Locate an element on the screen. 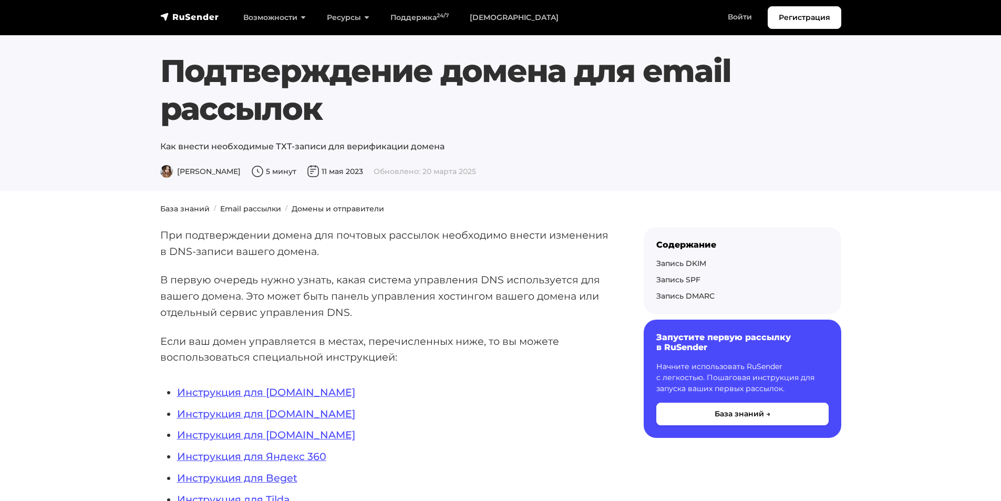 The height and width of the screenshot is (501, 1001). p: Начните использовать RuSender с легкостью. Пошаговая инструкция для запуска ваших первых рассылок. is located at coordinates (743, 377).